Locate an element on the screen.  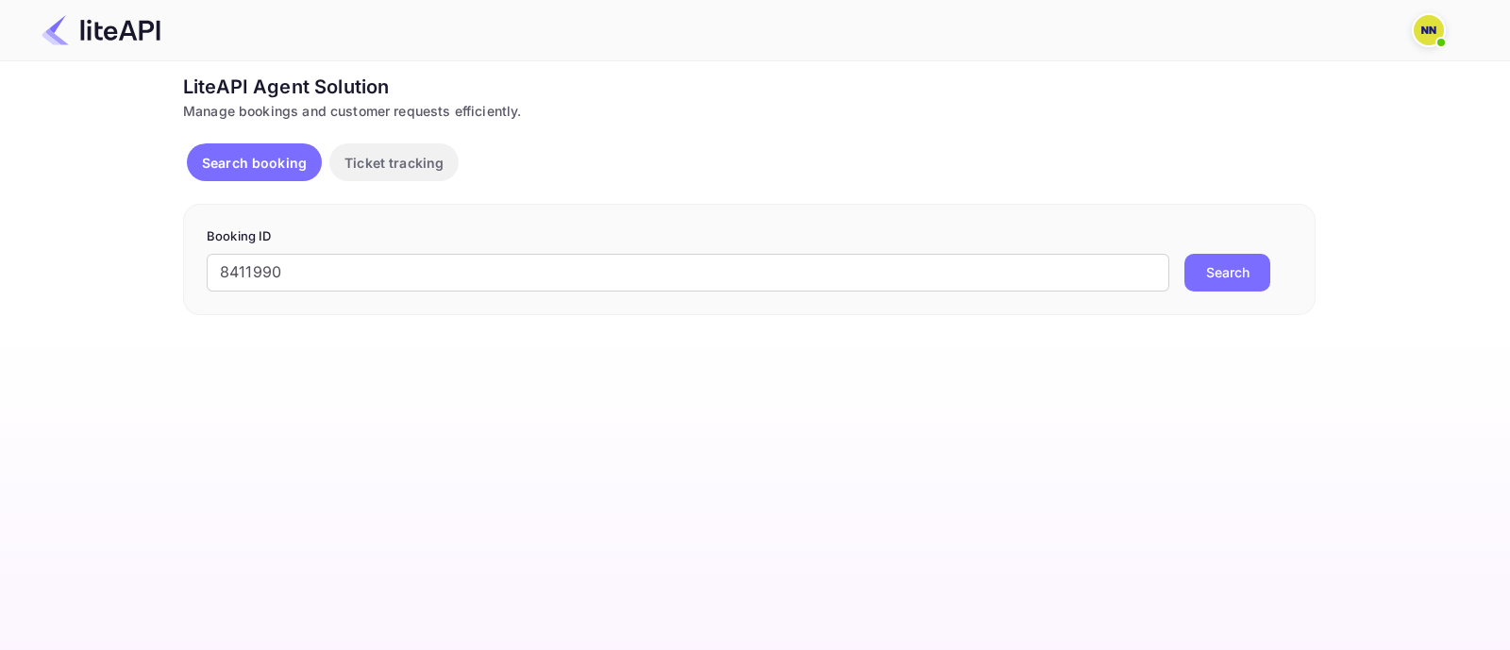
button: Search is located at coordinates (1227, 273).